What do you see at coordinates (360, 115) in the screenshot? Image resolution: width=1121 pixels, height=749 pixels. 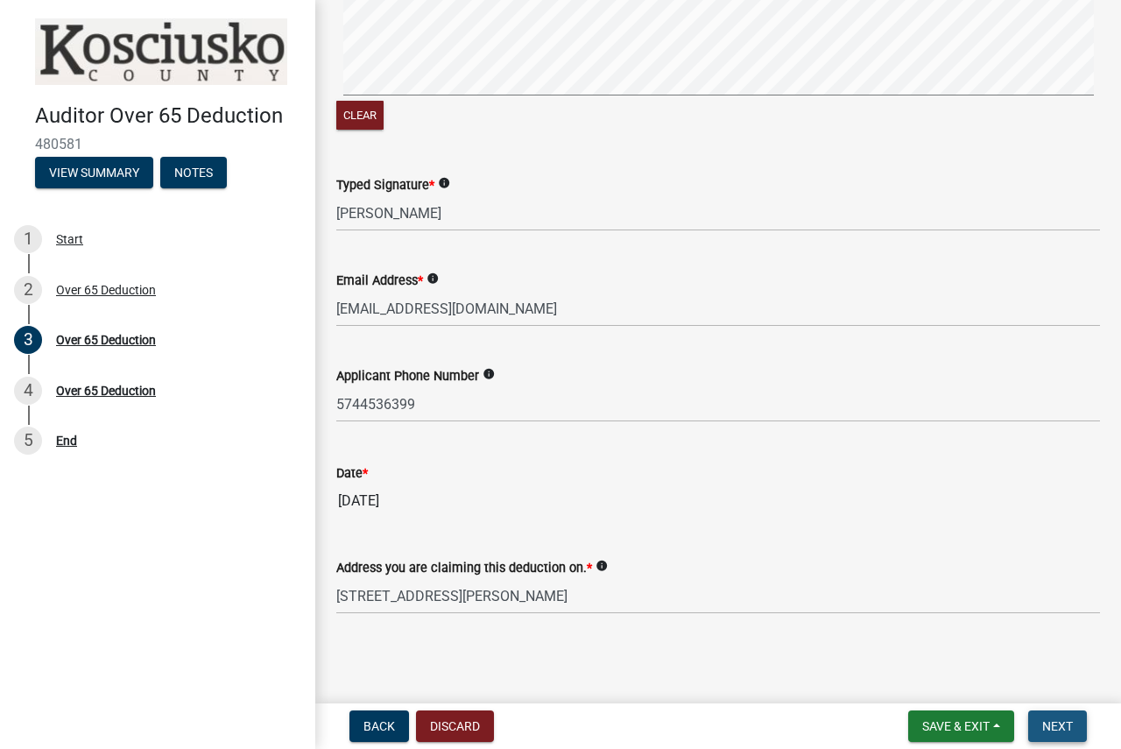 I see `button: Clear` at bounding box center [360, 115].